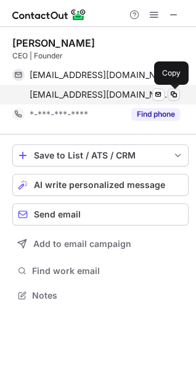 The width and height of the screenshot is (196, 392). Describe the element at coordinates (49, 15) in the screenshot. I see `img: ContactOut v5.3.10` at that location.